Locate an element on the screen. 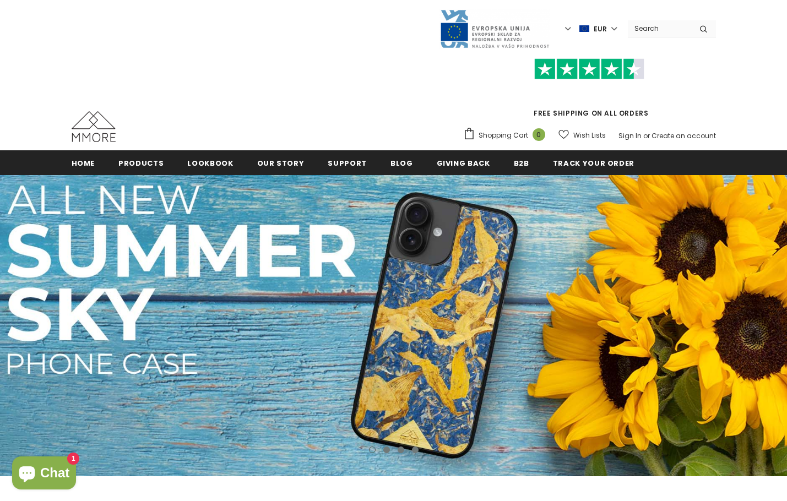 The image size is (787, 501). span: Giving back is located at coordinates (463, 163).